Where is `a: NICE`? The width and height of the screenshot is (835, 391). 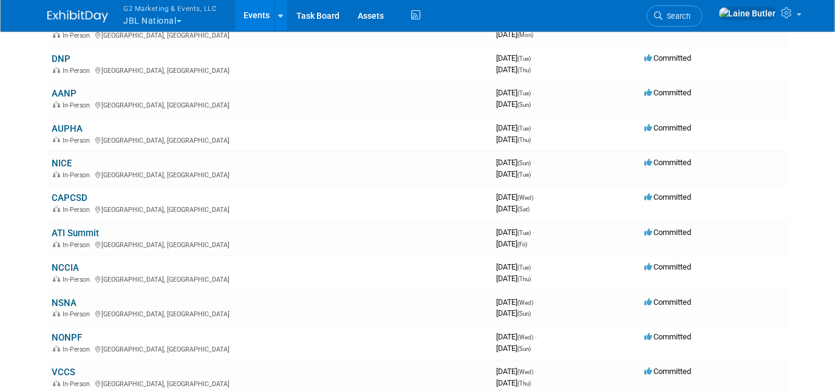
a: NICE is located at coordinates (62, 163).